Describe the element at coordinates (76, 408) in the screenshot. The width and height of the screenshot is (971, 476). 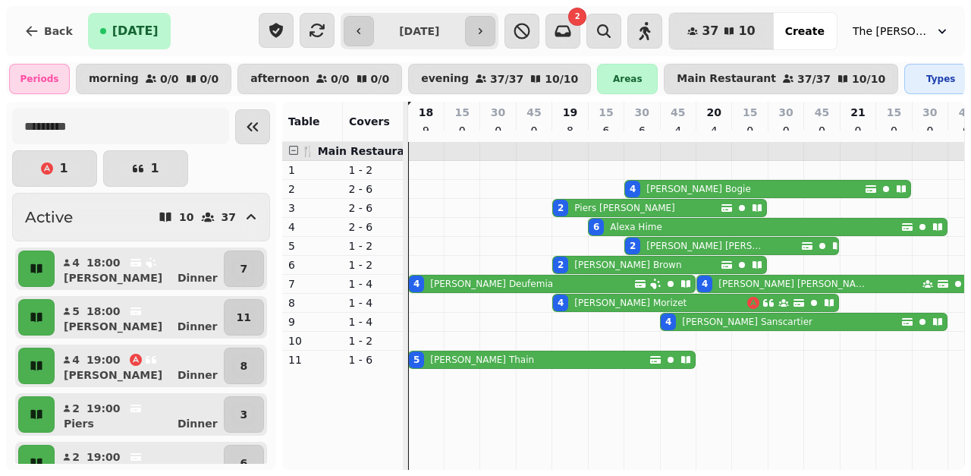
I see `p: 2` at that location.